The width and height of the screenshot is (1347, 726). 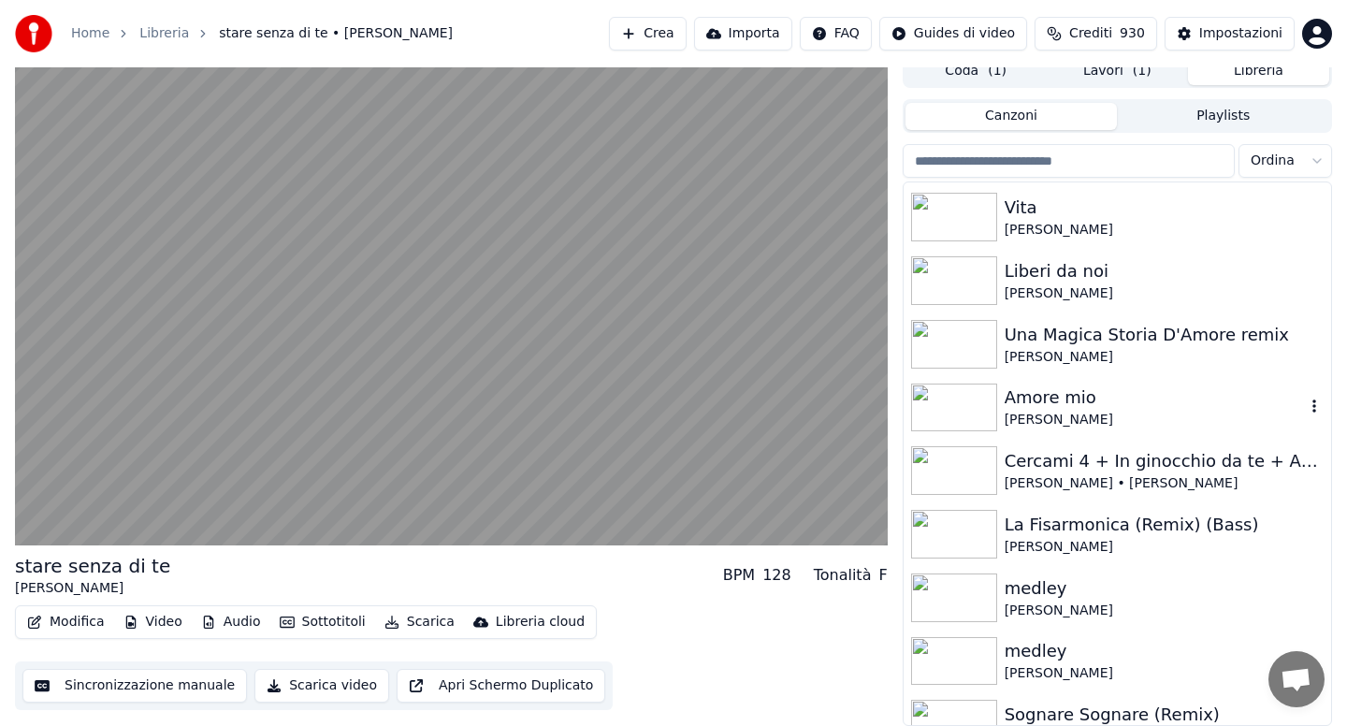 What do you see at coordinates (1164, 208) in the screenshot?
I see `div: Vita` at bounding box center [1164, 208].